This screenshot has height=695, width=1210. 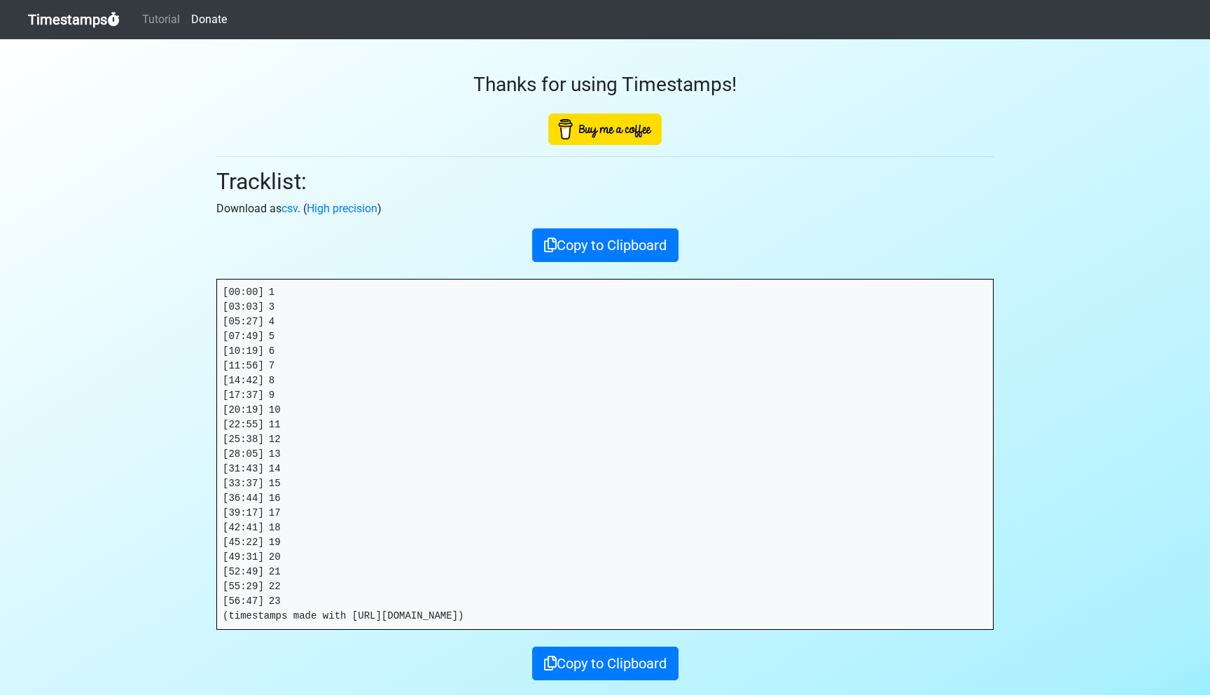 What do you see at coordinates (161, 20) in the screenshot?
I see `a: Tutorial` at bounding box center [161, 20].